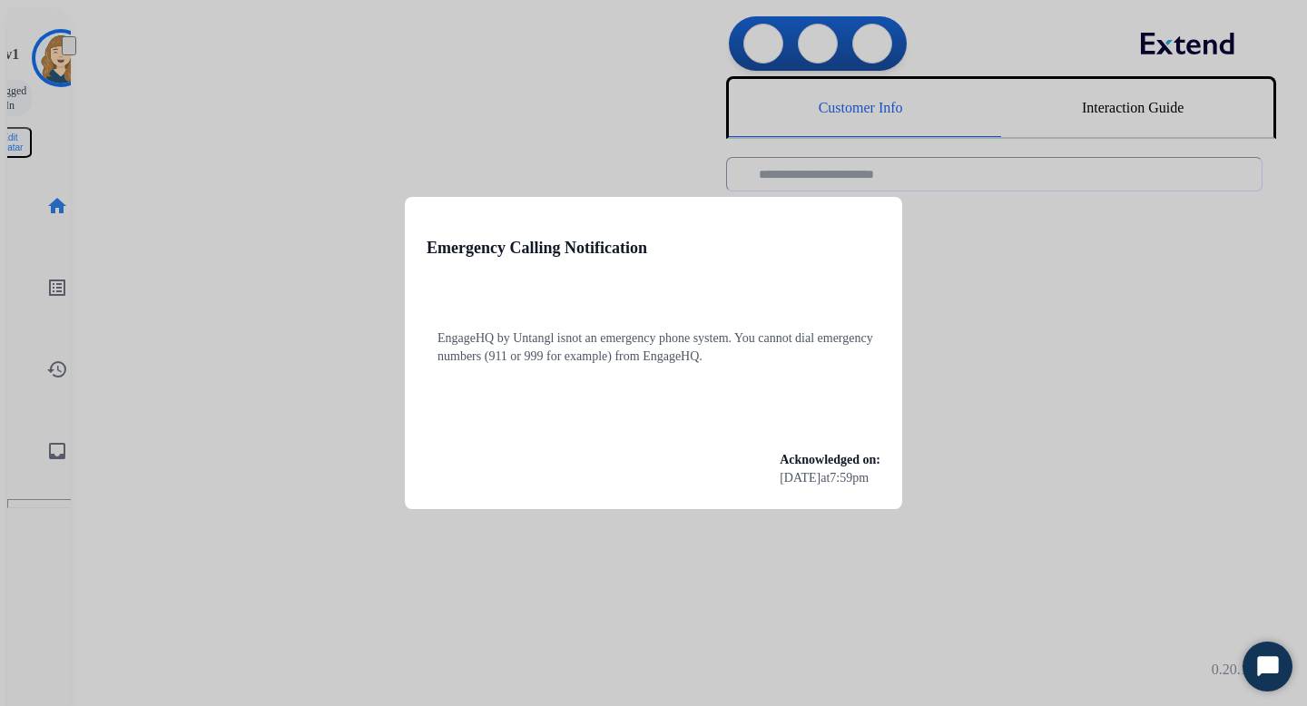 This screenshot has height=706, width=1307. Describe the element at coordinates (849, 478) in the screenshot. I see `span: 7:59pm` at that location.